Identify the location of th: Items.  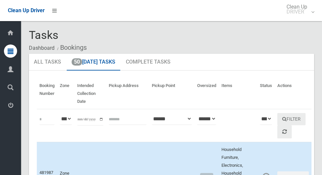
(238, 93).